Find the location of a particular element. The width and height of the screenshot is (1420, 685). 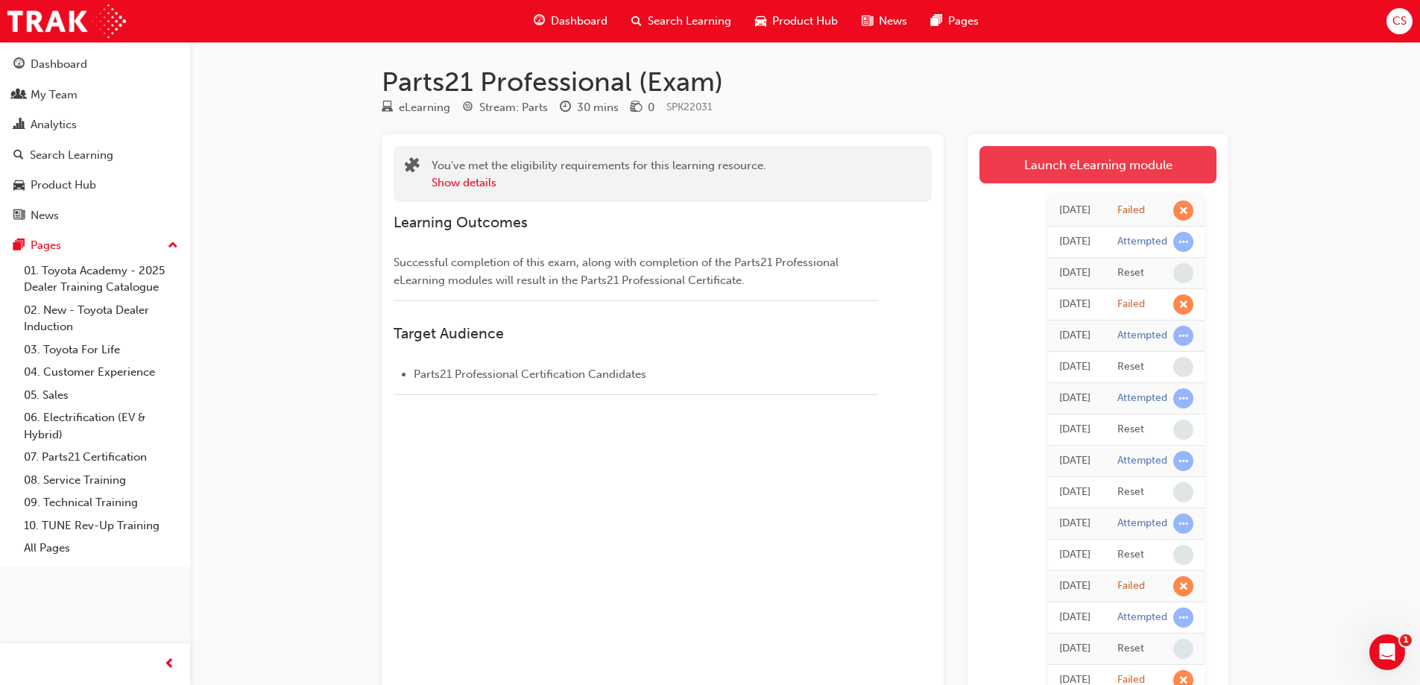

span: Search Learning is located at coordinates (689, 21).